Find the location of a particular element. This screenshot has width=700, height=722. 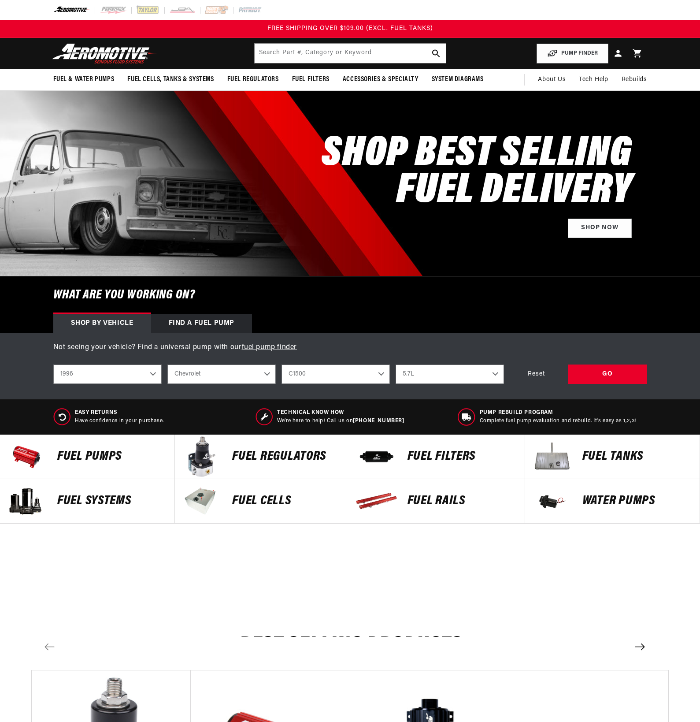

span: Pump Rebuild program is located at coordinates (558, 412).